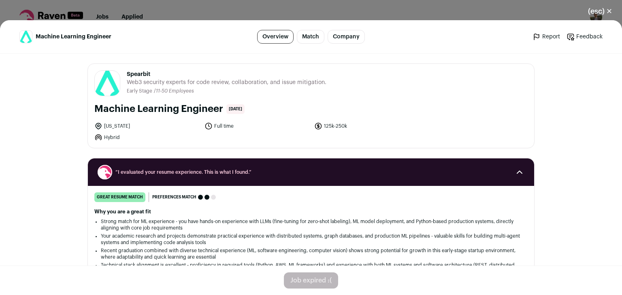 This screenshot has width=622, height=295. Describe the element at coordinates (120, 197) in the screenshot. I see `div: great resume match` at that location.